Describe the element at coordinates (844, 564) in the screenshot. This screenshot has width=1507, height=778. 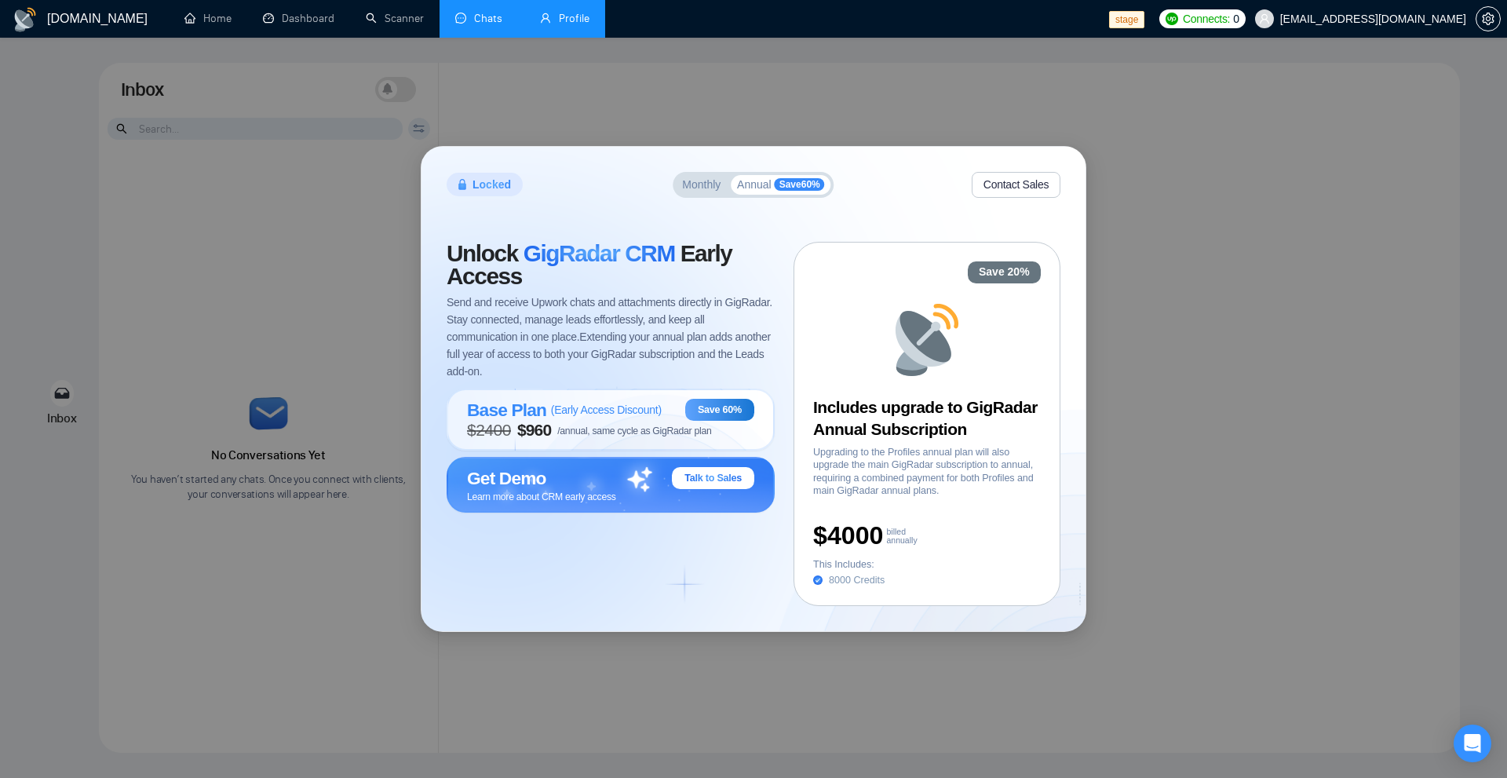
I see `span: This Includes:` at that location.